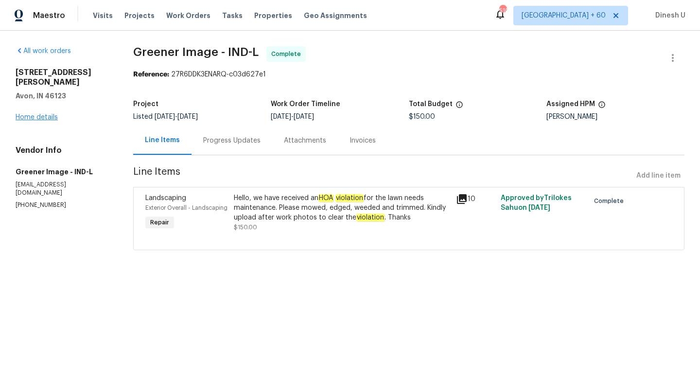  What do you see at coordinates (63, 96) in the screenshot?
I see `h5: Avon, IN 46123` at bounding box center [63, 96].